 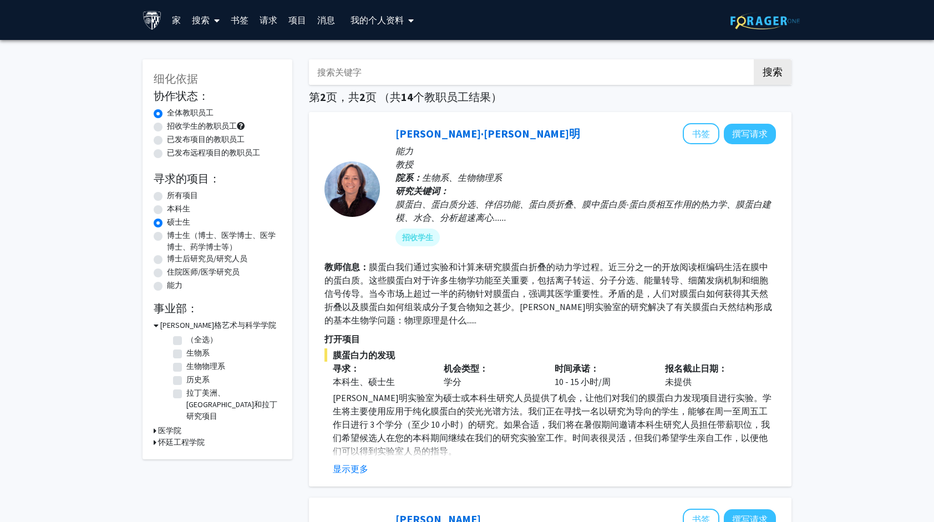 What do you see at coordinates (585, 211) in the screenshot?
I see `div: 膜蛋白、蛋白质分选、伴侣功能、蛋白质折叠、膜中蛋白质-蛋白质相互作用的热力学、膜蛋白建模、水合、分析超速离心......` at bounding box center [585, 211].